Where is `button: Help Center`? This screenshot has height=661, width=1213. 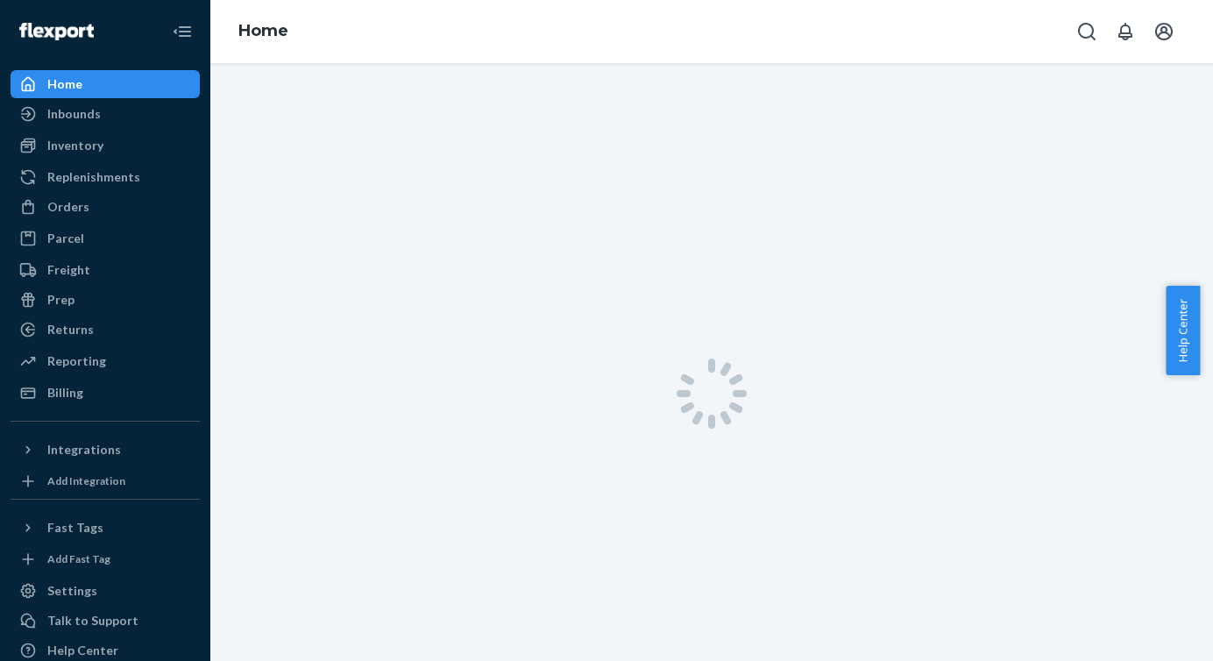
button: Help Center is located at coordinates (1183, 330).